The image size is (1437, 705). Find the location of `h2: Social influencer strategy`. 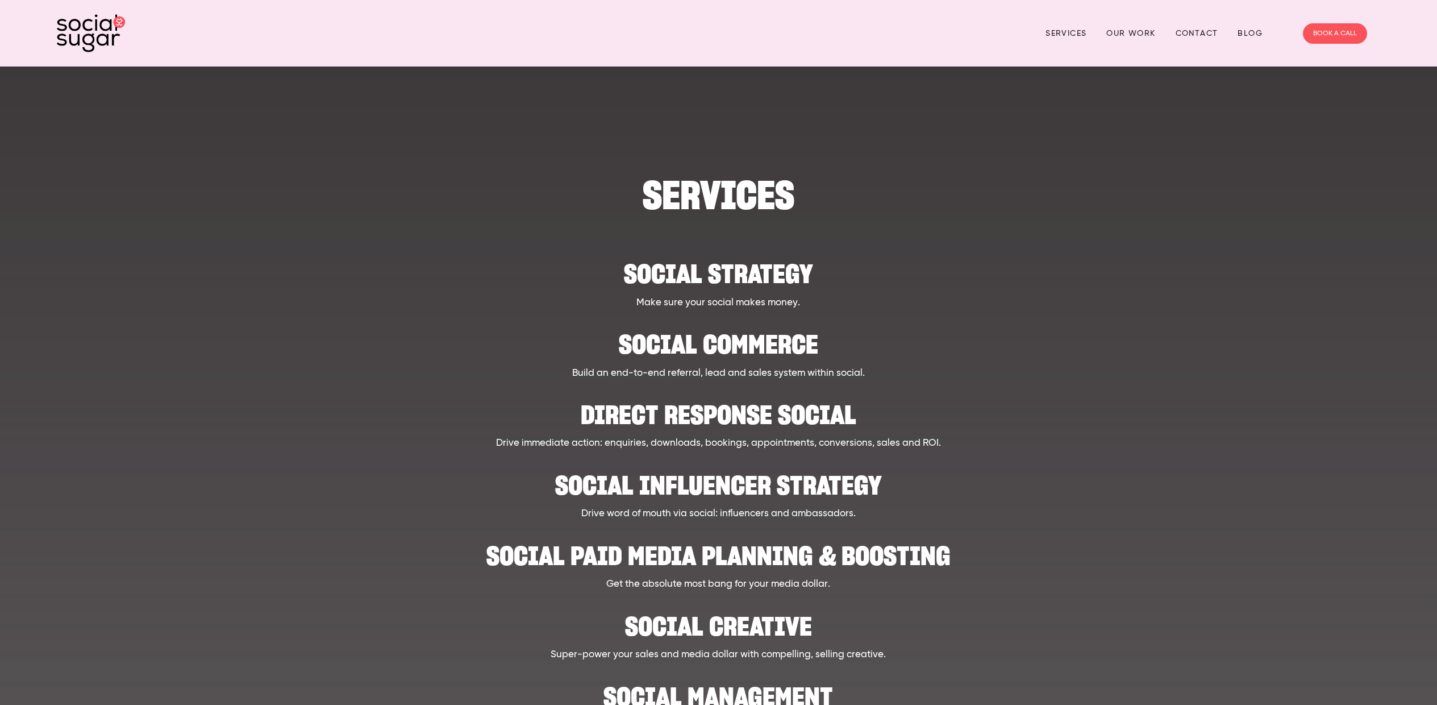

h2: Social influencer strategy is located at coordinates (719, 479).